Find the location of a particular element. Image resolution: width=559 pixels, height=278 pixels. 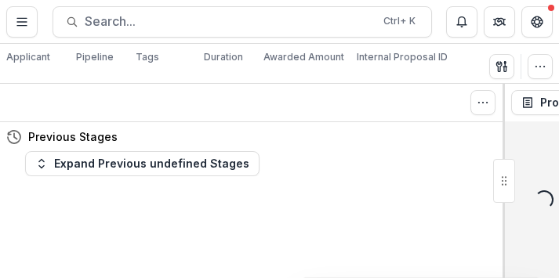

p: Tags is located at coordinates (147, 57).